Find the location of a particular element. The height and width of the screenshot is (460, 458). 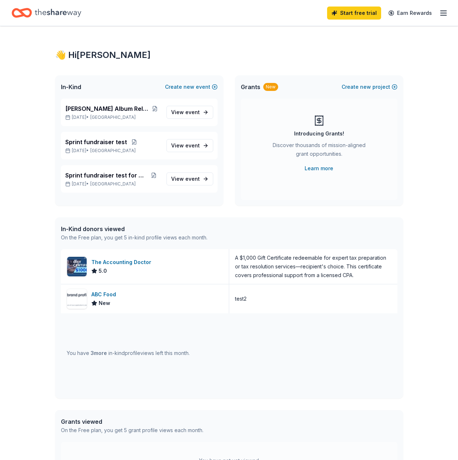

div: The Accounting Doctor is located at coordinates (123, 262).